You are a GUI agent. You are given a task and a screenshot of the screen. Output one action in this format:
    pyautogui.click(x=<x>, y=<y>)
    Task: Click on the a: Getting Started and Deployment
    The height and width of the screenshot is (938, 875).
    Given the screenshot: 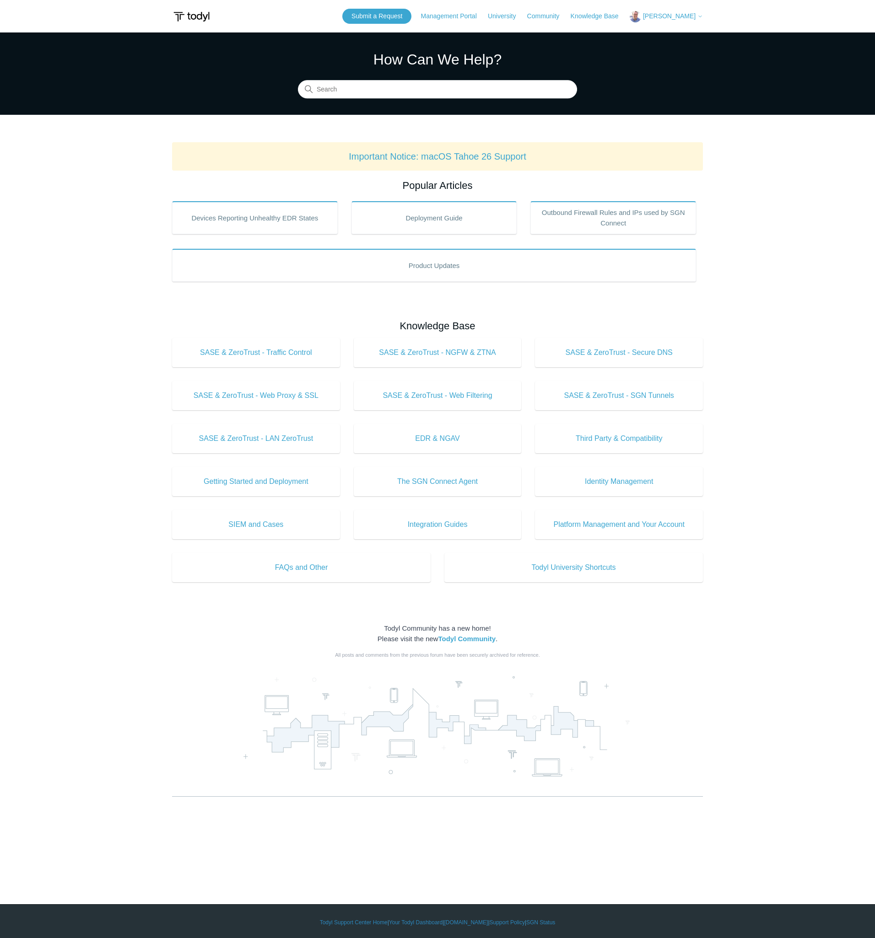 What is the action you would take?
    pyautogui.click(x=256, y=482)
    